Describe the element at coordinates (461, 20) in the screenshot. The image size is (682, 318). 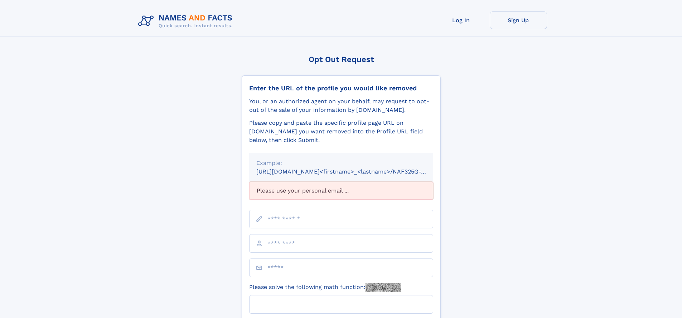
I see `a: Log In` at that location.